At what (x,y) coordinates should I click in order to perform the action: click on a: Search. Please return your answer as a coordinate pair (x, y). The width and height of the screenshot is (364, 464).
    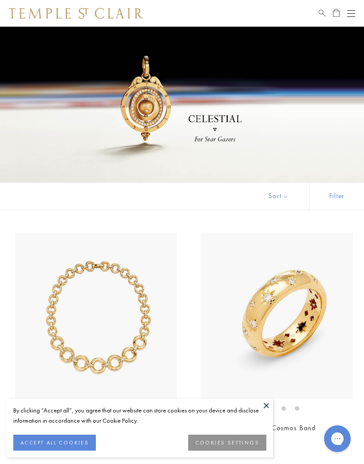
    Looking at the image, I should click on (322, 13).